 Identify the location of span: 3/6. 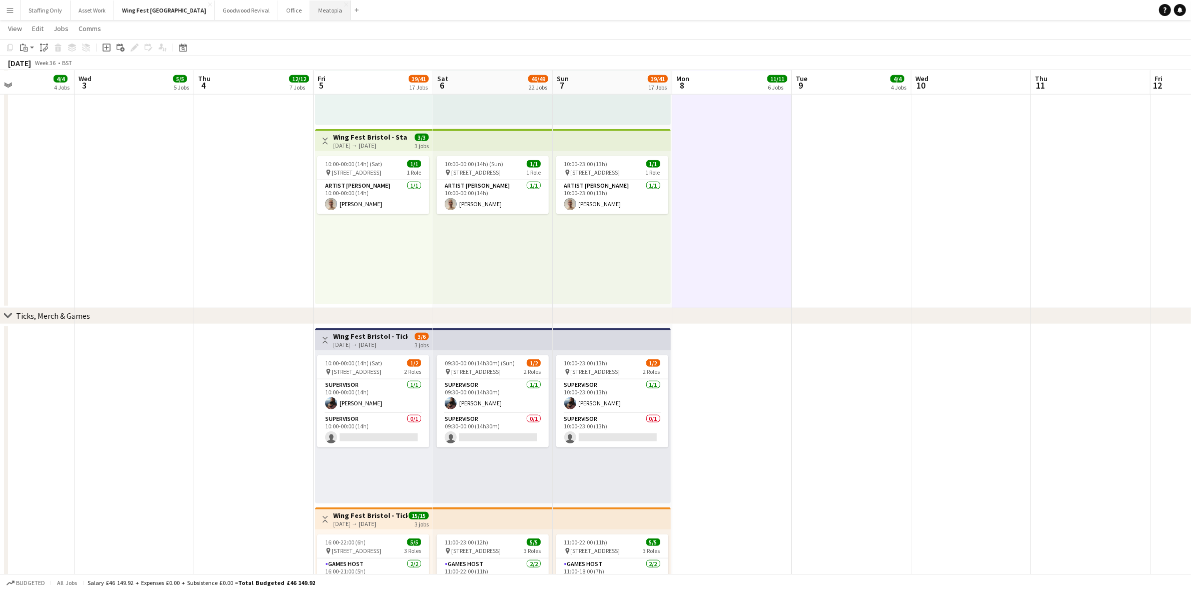
(422, 336).